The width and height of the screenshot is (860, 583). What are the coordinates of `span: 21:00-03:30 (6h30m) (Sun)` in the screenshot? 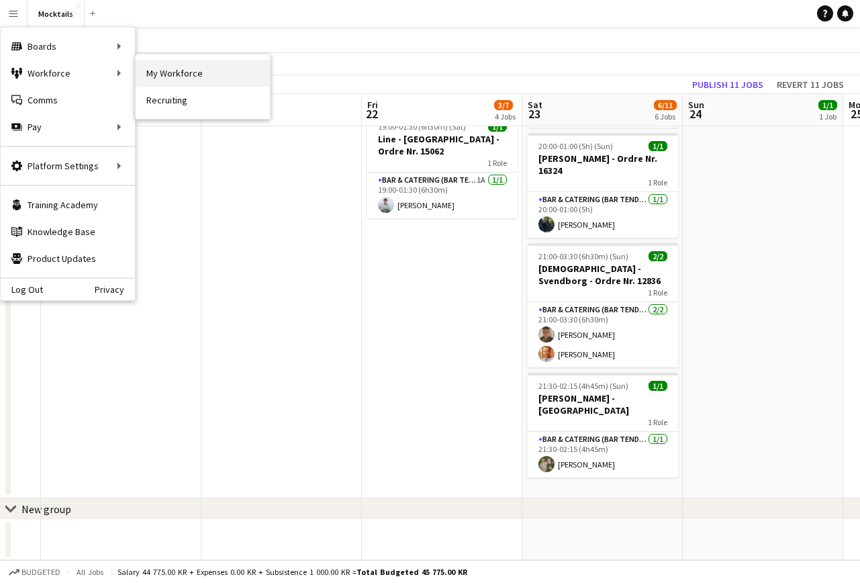 It's located at (584, 256).